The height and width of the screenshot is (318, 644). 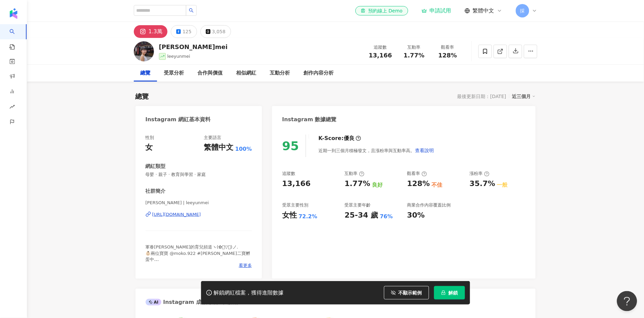 What do you see at coordinates (13, 13) in the screenshot?
I see `img: logo icon` at bounding box center [13, 13].